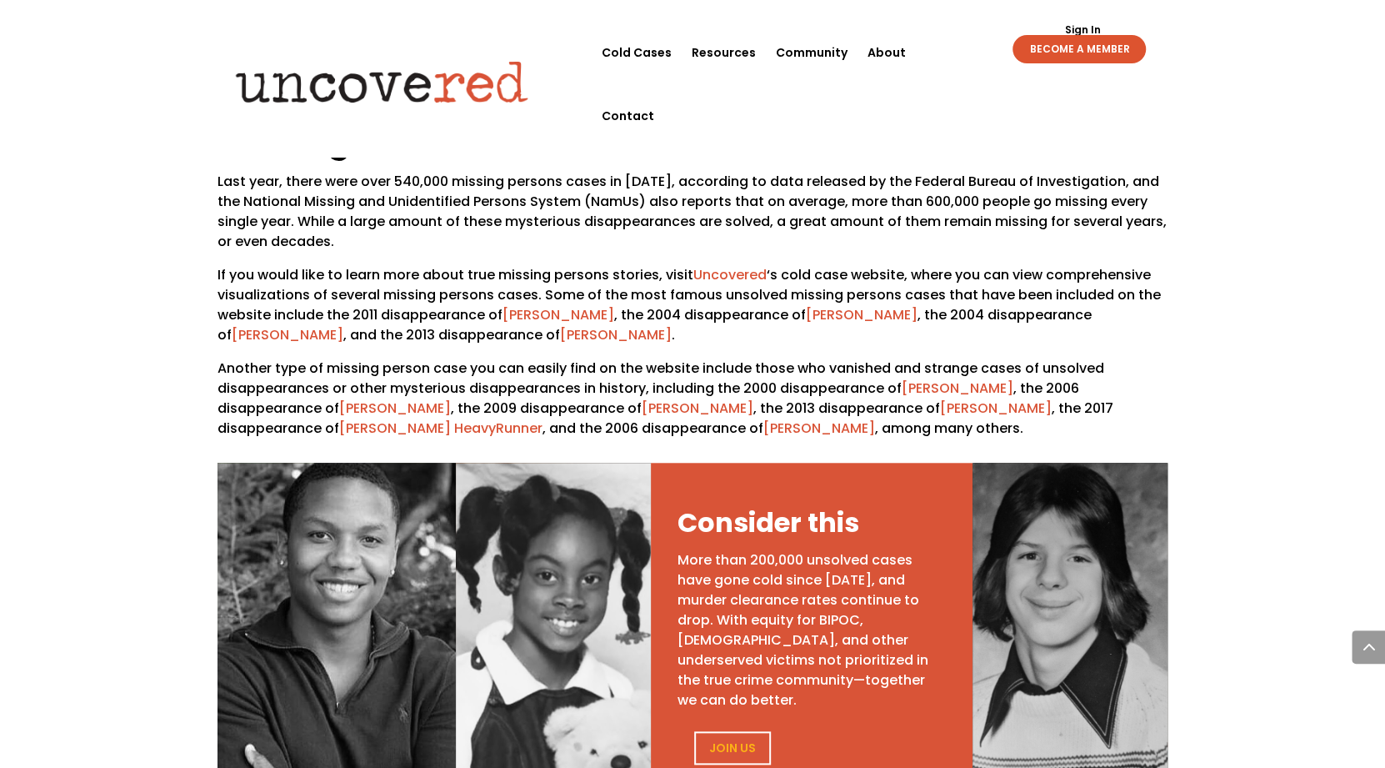  What do you see at coordinates (730, 274) in the screenshot?
I see `a: Uncovered` at bounding box center [730, 274].